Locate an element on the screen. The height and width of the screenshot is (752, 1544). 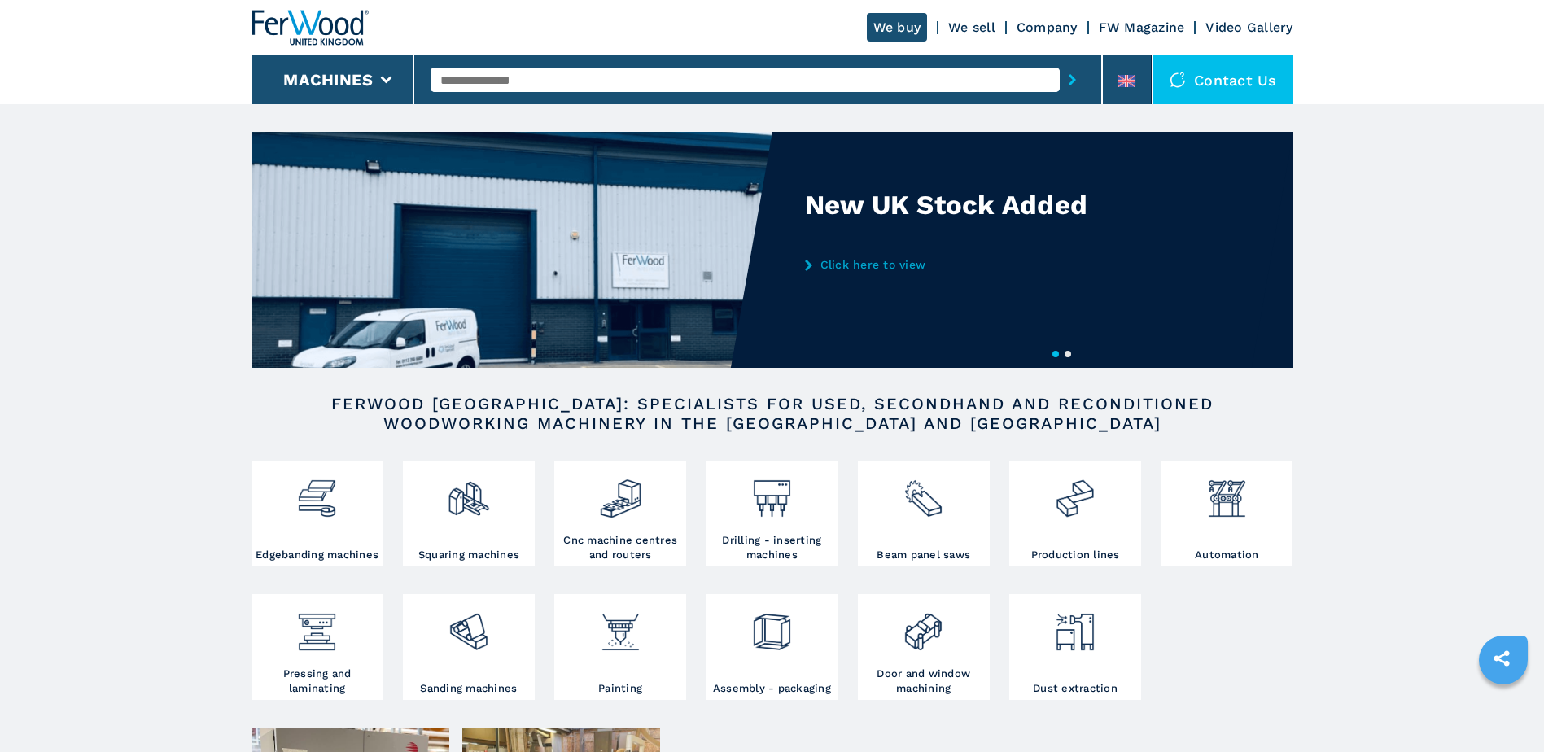
img: verniciatura_1.png is located at coordinates (620, 626).